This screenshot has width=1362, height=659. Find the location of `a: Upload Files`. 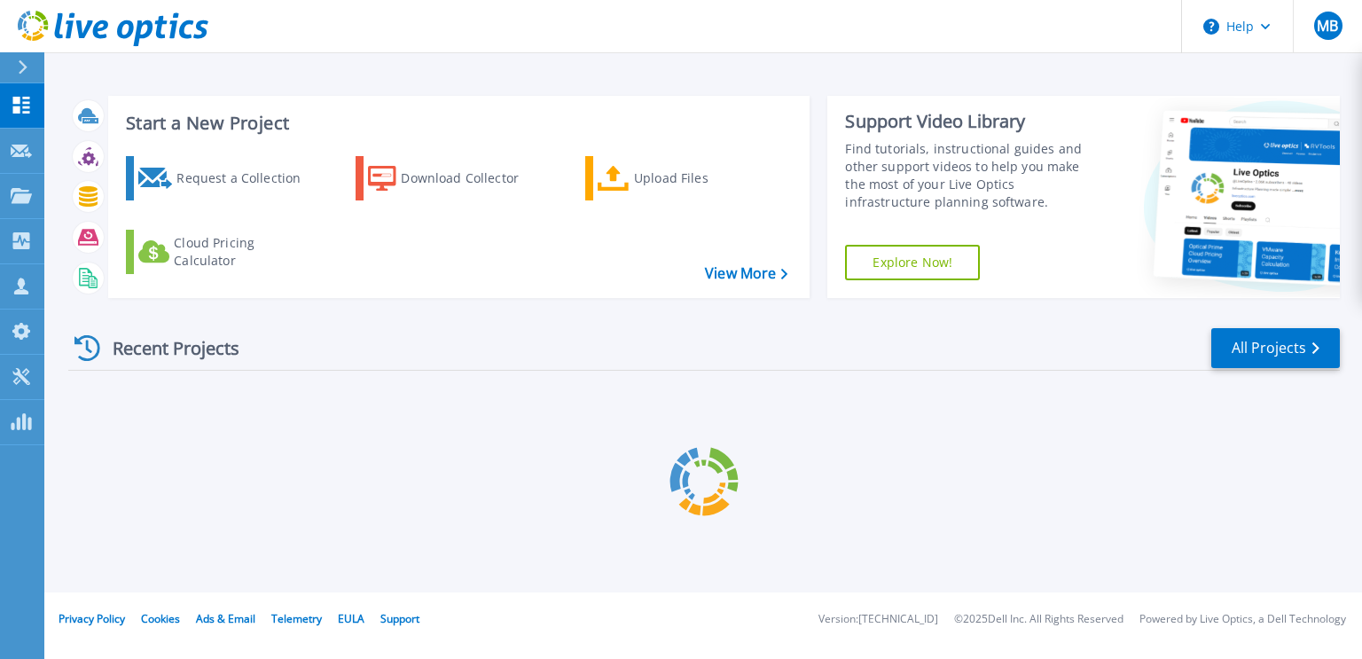

a: Upload Files is located at coordinates (684, 178).